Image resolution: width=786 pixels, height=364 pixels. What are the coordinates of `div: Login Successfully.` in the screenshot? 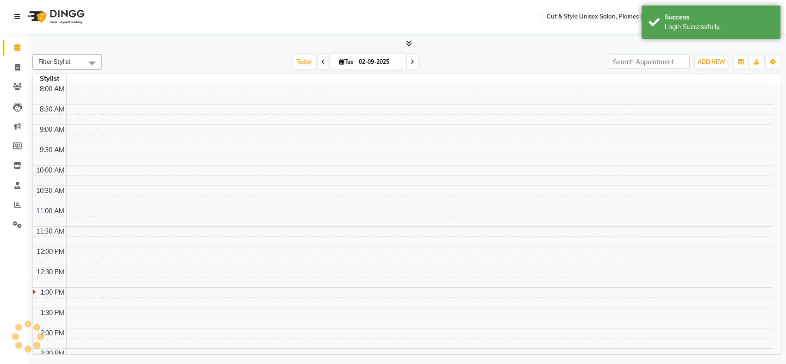 It's located at (719, 27).